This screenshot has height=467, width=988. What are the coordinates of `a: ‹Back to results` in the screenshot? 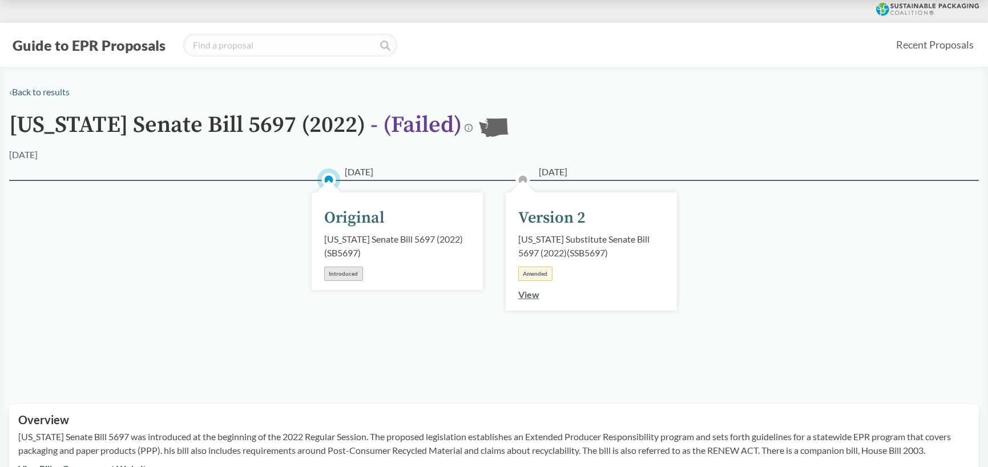 It's located at (39, 91).